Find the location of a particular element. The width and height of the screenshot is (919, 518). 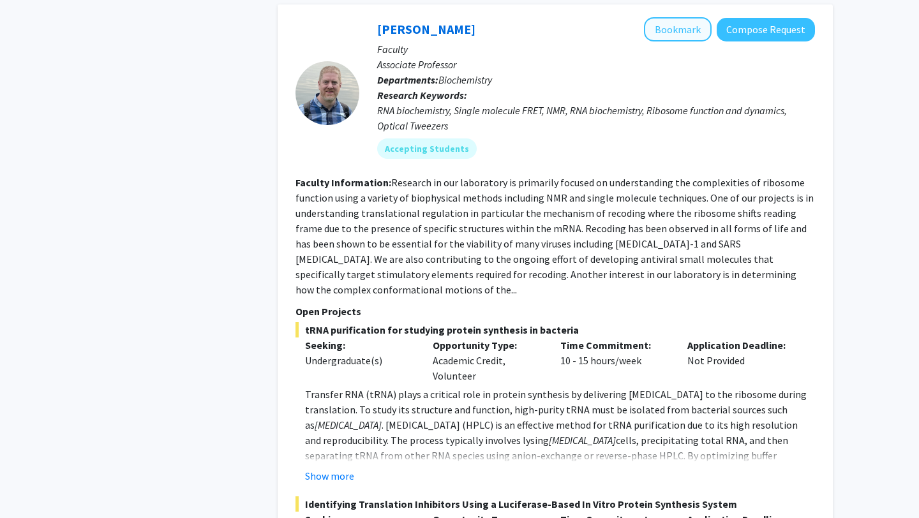

p: Time Commitment: is located at coordinates (614, 345).